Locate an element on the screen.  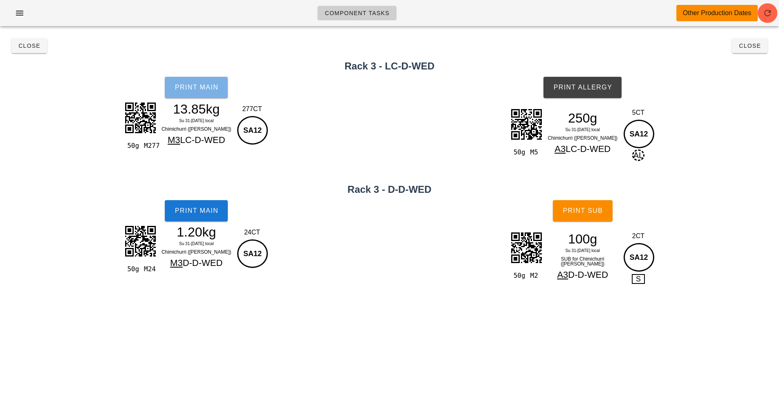
span: Print Sub is located at coordinates (582, 211).